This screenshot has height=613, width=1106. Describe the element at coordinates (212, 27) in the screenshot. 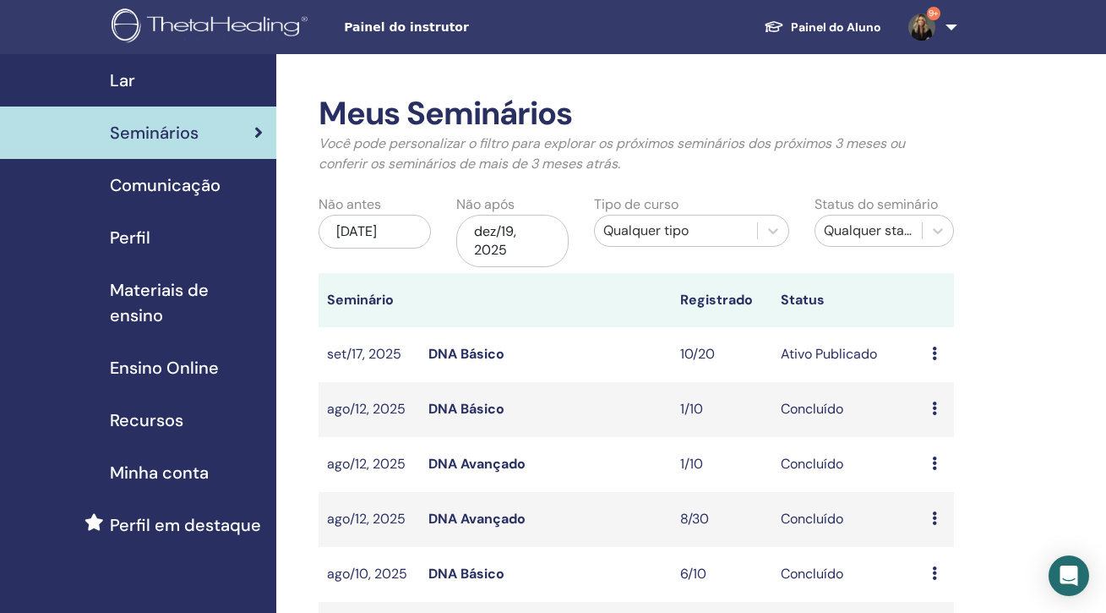

I see `img: logo.png` at that location.